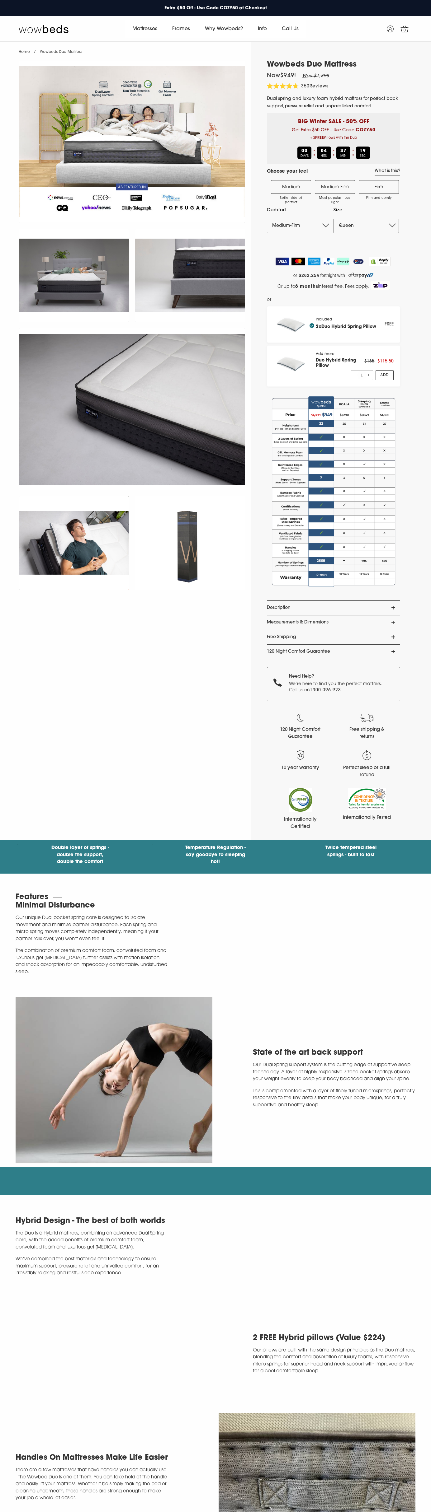 The image size is (431, 1512). Describe the element at coordinates (362, 153) in the screenshot. I see `div: SEC` at that location.